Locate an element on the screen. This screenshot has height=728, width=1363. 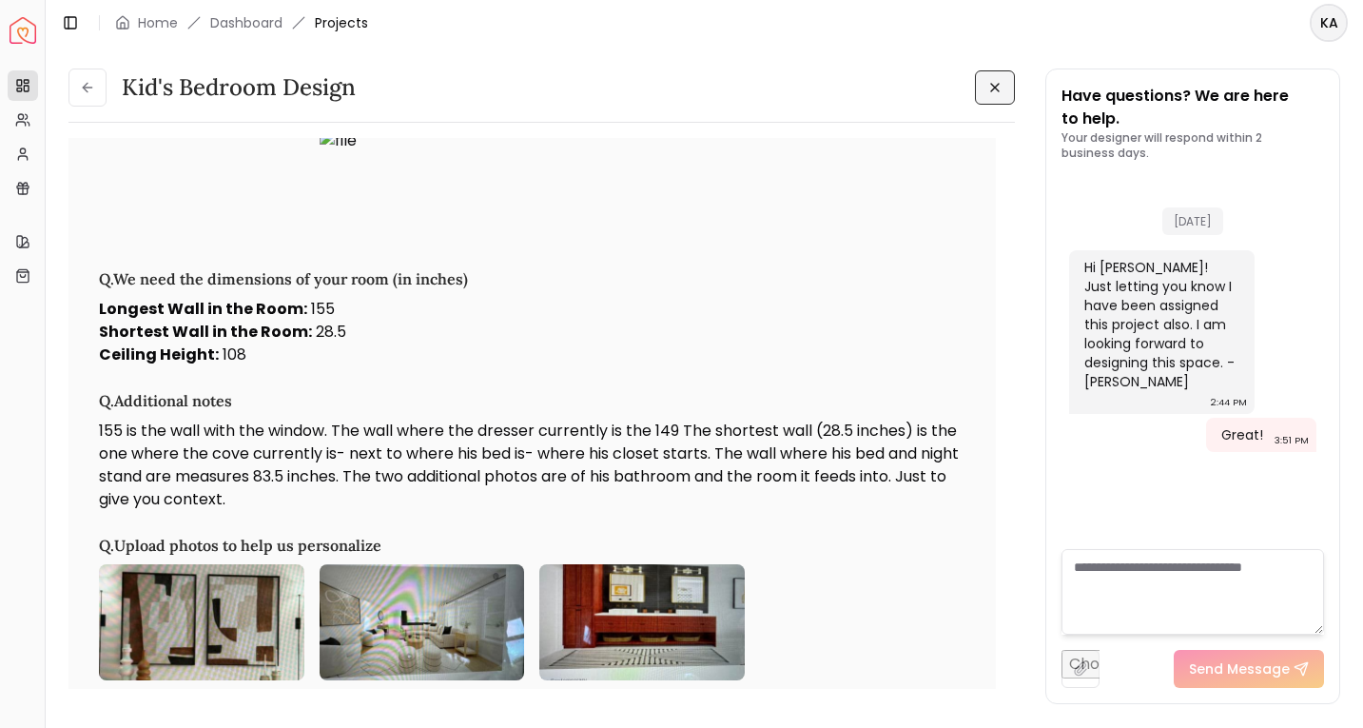
strong: Ceiling Height : is located at coordinates (159, 354).